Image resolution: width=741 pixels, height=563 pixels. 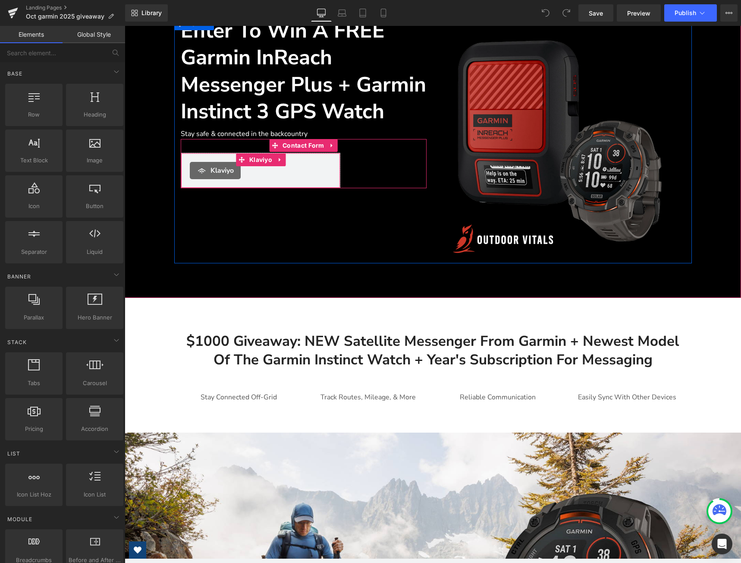 What do you see at coordinates (342, 13) in the screenshot?
I see `a: Laptop` at bounding box center [342, 13].